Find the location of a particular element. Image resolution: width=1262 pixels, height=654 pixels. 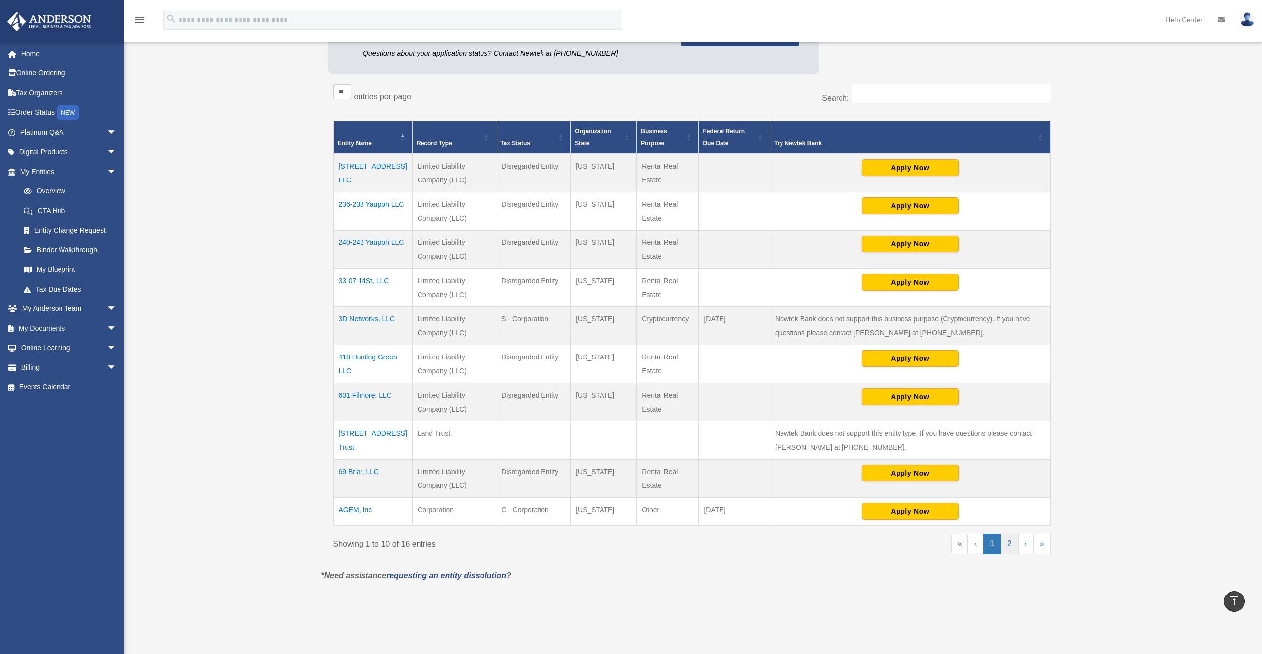

a: requesting an entity dissolution is located at coordinates (446, 575).